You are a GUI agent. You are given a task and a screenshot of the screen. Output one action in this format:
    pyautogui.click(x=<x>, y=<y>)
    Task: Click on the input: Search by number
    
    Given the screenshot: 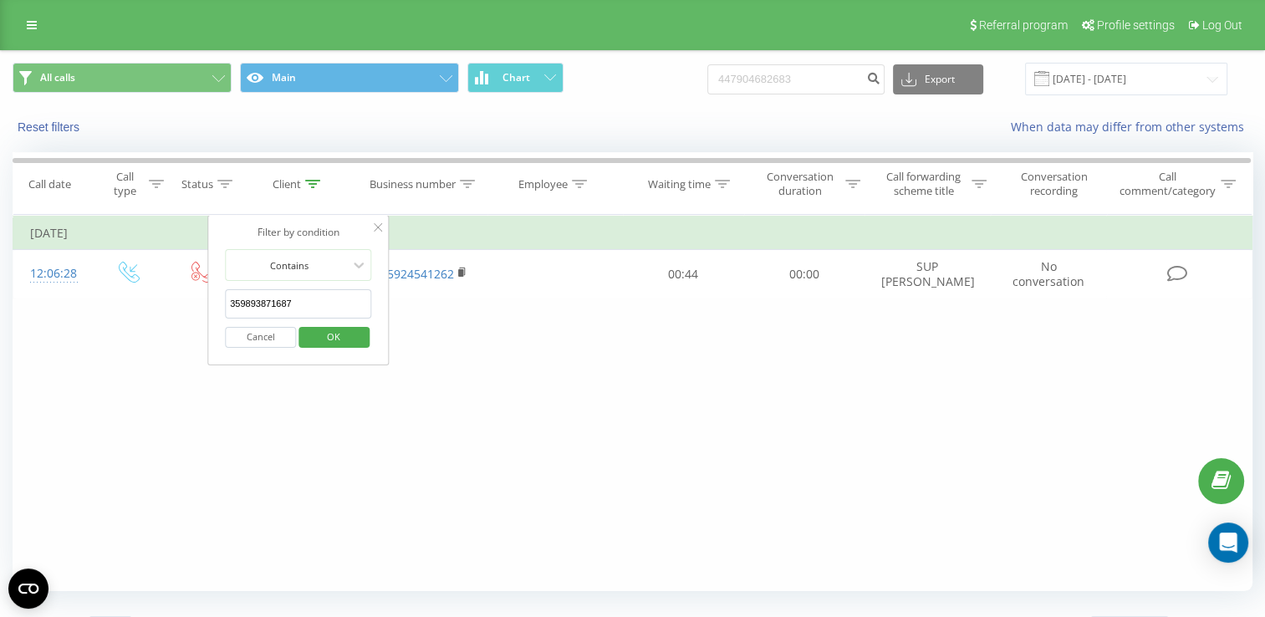 What is the action you would take?
    pyautogui.click(x=796, y=79)
    